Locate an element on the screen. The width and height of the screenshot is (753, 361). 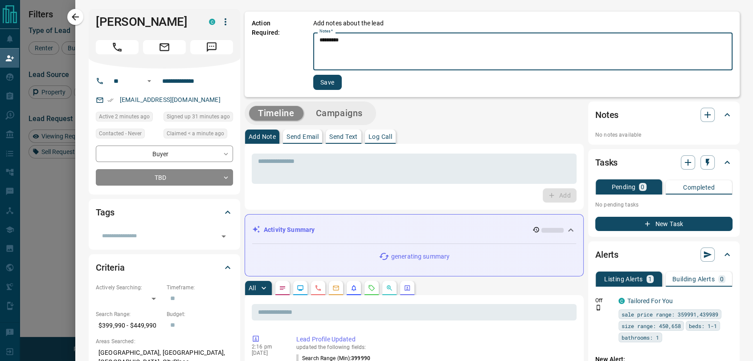
span: bathrooms: 1 is located at coordinates (641, 338).